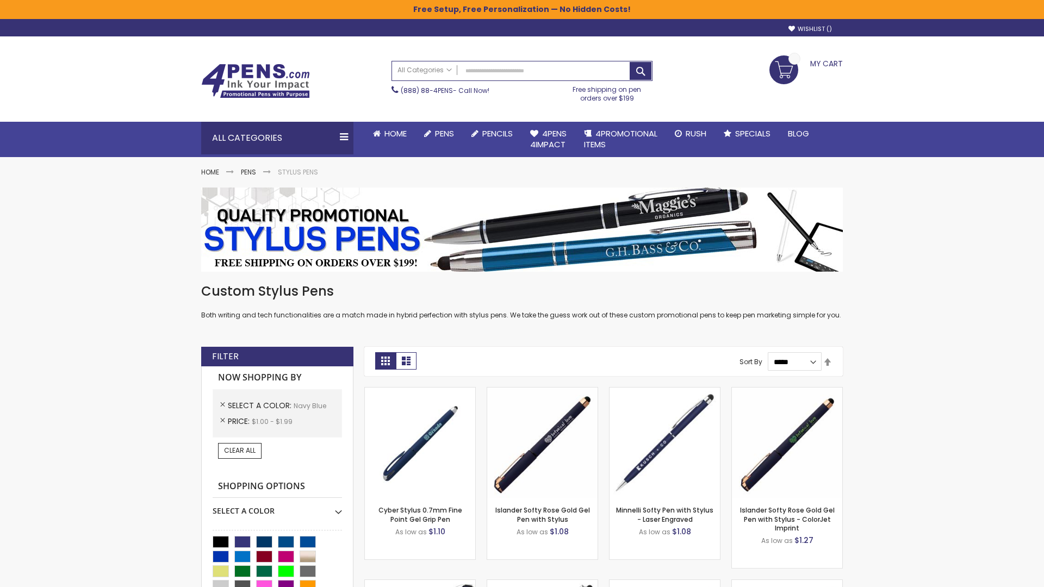 Image resolution: width=1044 pixels, height=587 pixels. Describe the element at coordinates (425, 70) in the screenshot. I see `span: All Categories` at that location.